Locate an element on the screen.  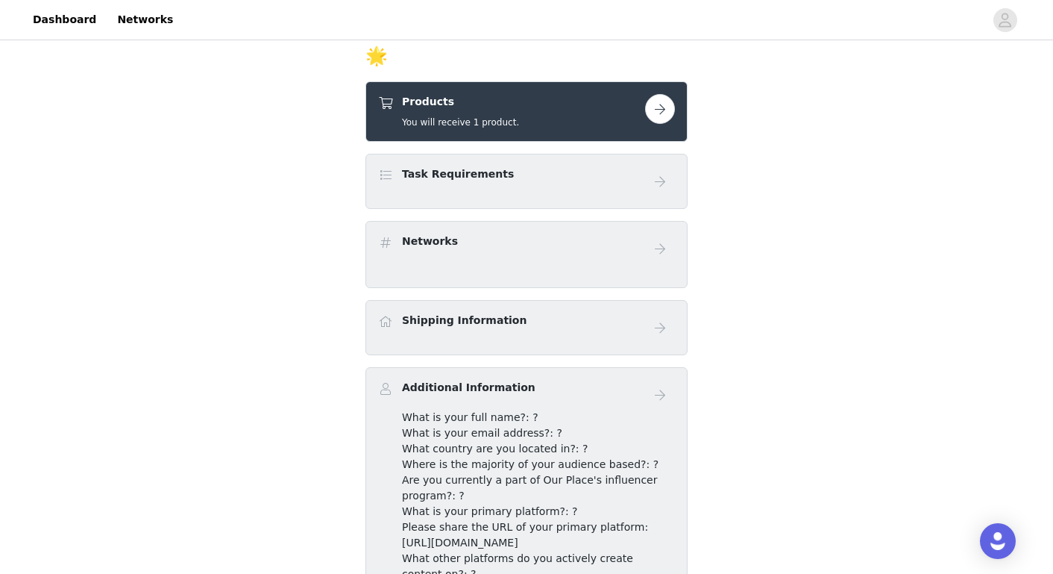
div: Networks is located at coordinates (527, 254).